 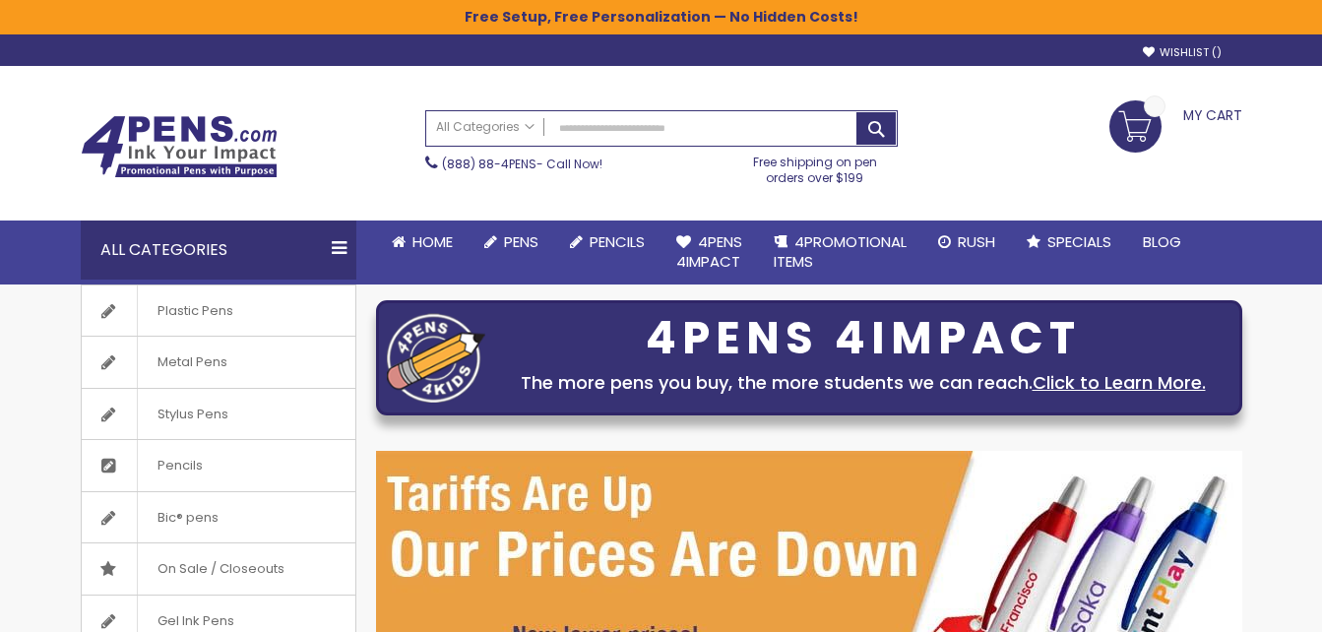 What do you see at coordinates (521, 241) in the screenshot?
I see `span: Pens` at bounding box center [521, 241].